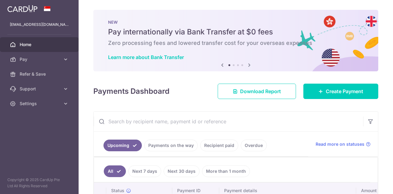  I want to click on h6: Zero processing fees and lowered transfer cost for your overseas expenses, so click(236, 43).